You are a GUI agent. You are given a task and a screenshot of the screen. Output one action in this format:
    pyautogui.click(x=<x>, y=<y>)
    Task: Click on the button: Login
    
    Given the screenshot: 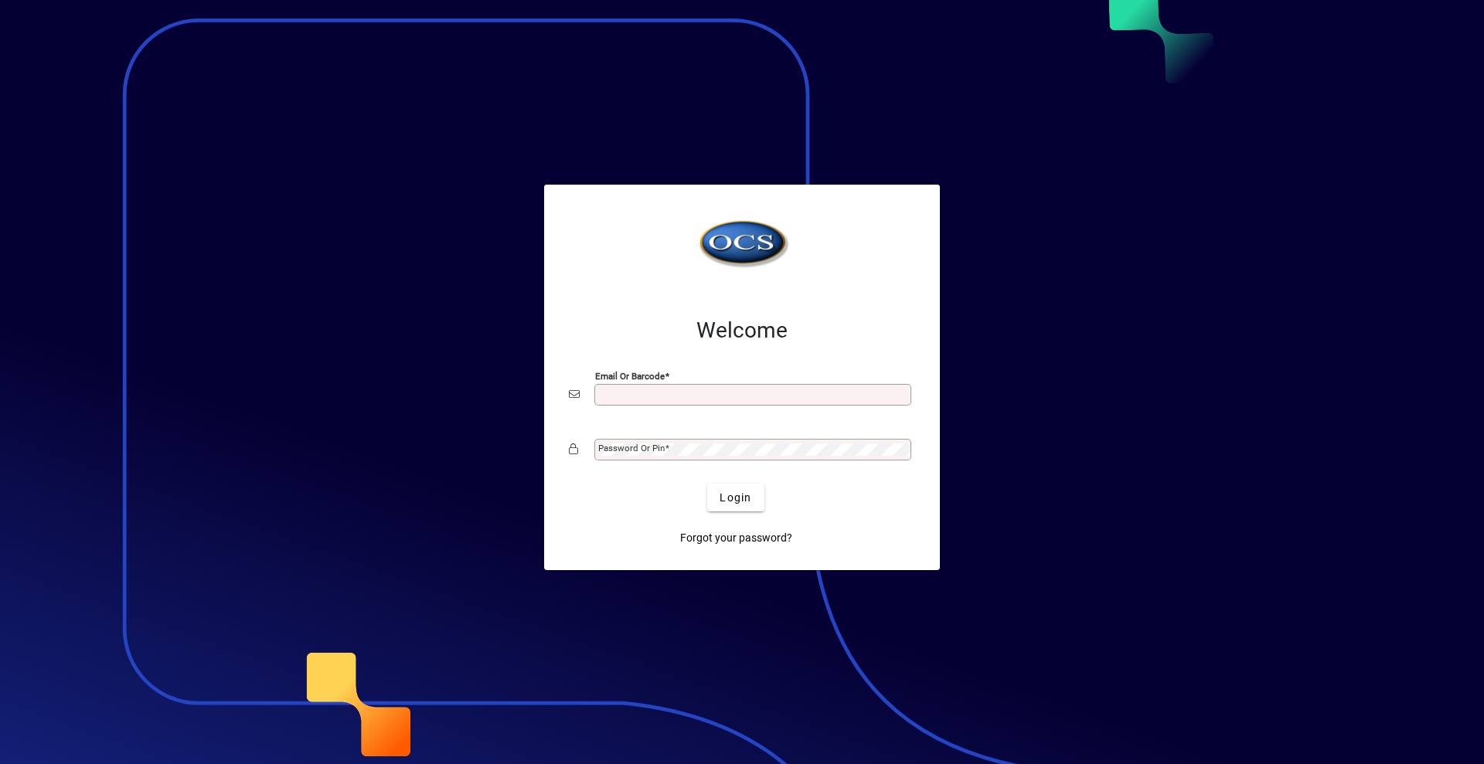 What is the action you would take?
    pyautogui.click(x=735, y=498)
    